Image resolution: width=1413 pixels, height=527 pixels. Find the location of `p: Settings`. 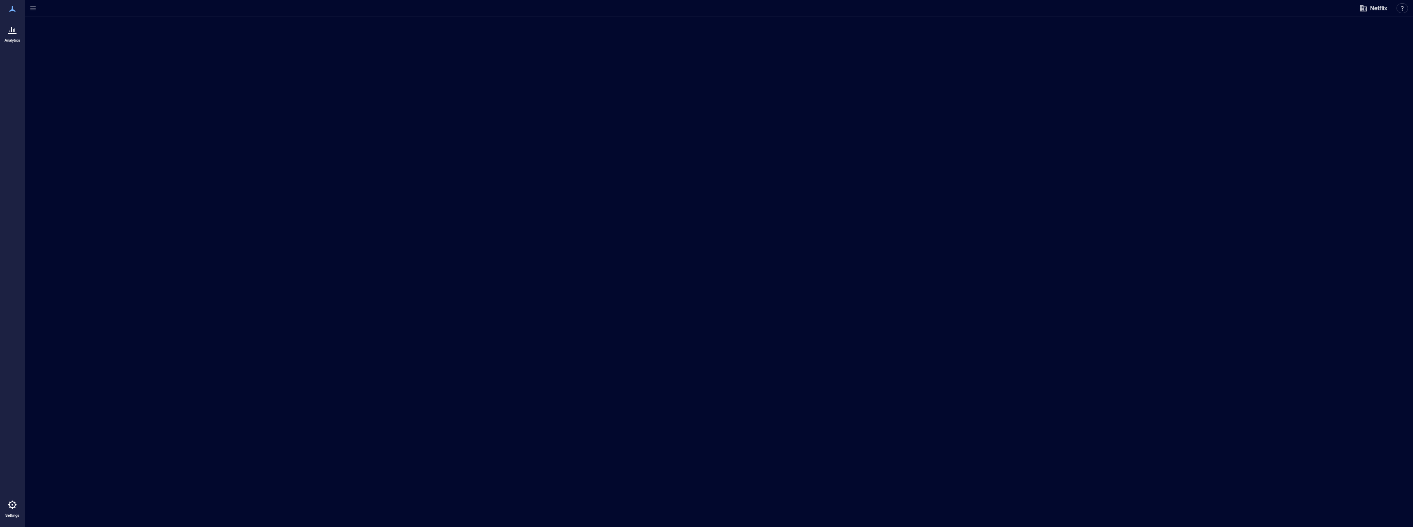

p: Settings is located at coordinates (12, 516).